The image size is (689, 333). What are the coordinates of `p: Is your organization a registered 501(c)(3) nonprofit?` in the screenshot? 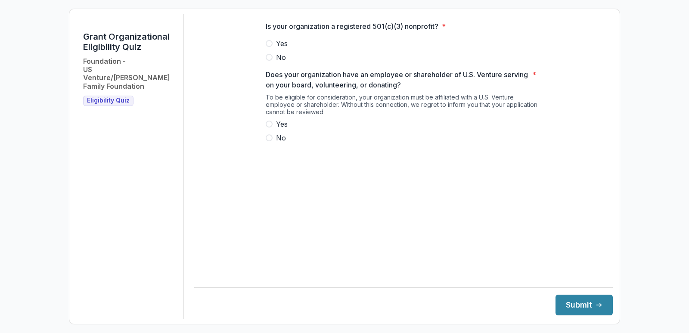 It's located at (352, 26).